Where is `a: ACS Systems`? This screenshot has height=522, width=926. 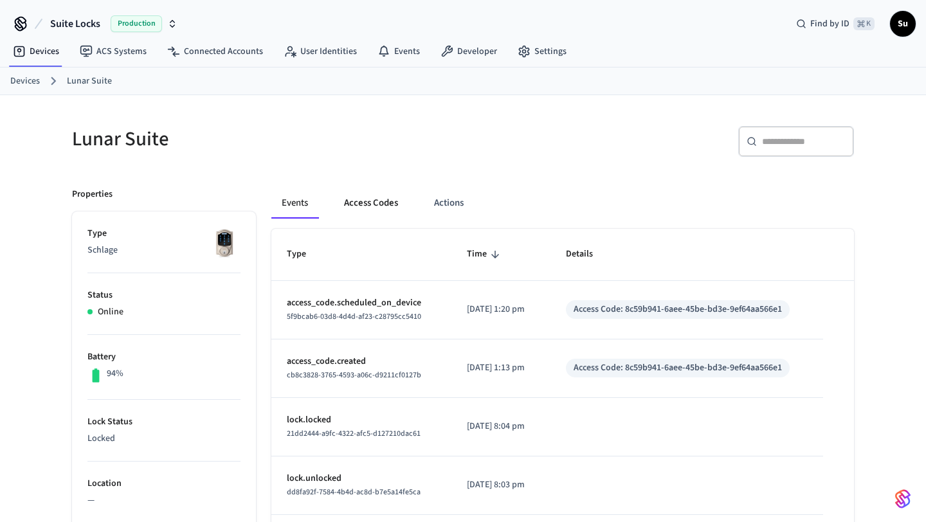
a: ACS Systems is located at coordinates (113, 51).